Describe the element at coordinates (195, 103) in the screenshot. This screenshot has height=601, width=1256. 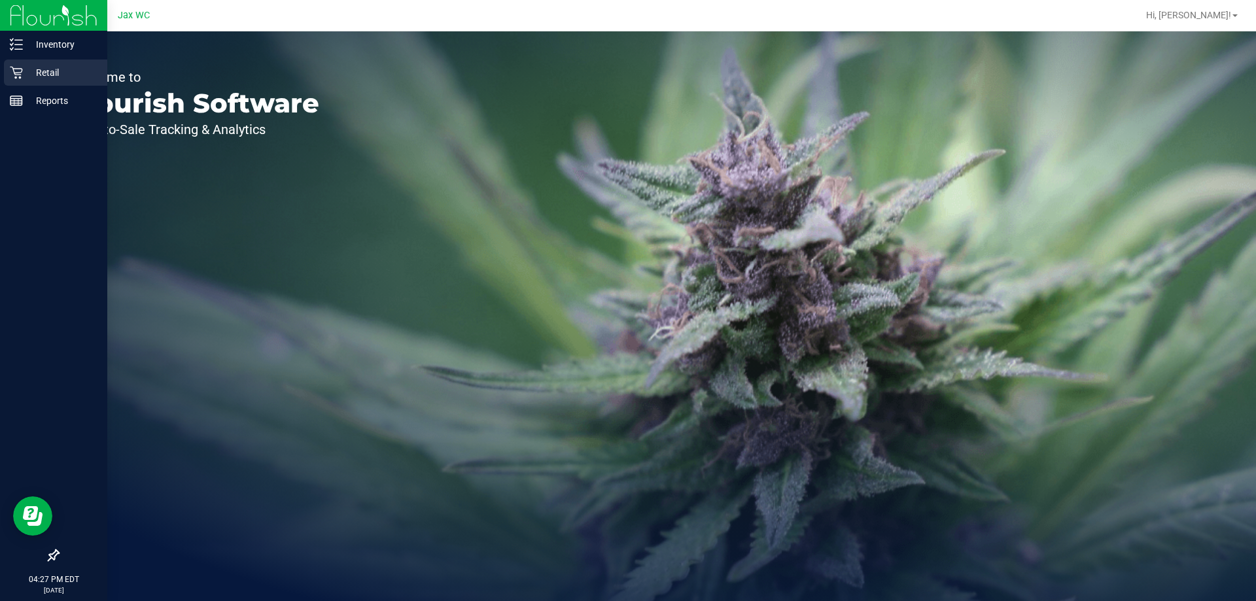
I see `p: Flourish Software` at that location.